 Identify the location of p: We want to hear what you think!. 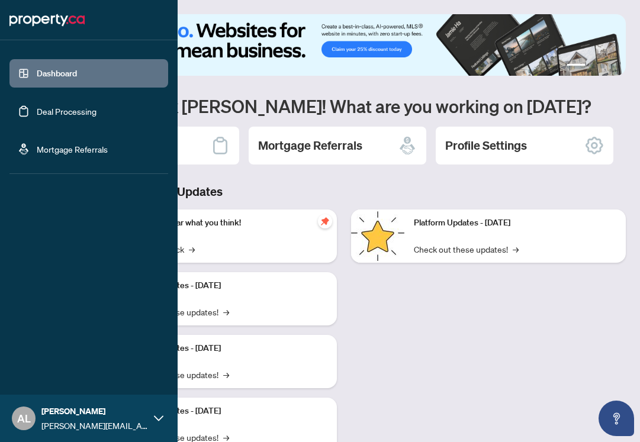
(226, 223).